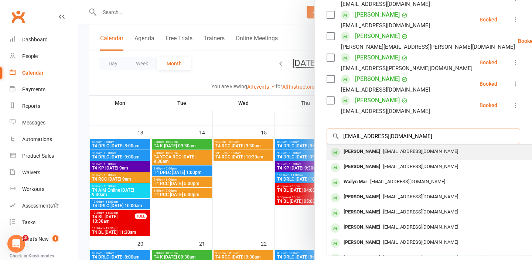  What do you see at coordinates (31, 106) in the screenshot?
I see `div: Reports` at bounding box center [31, 106].